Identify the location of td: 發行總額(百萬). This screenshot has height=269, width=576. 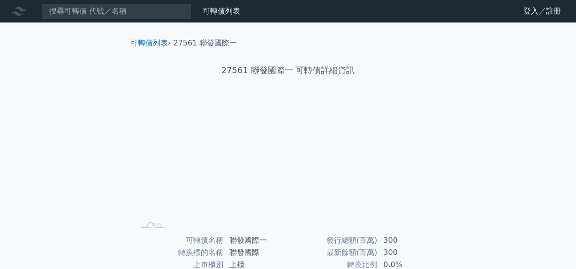
(333, 241).